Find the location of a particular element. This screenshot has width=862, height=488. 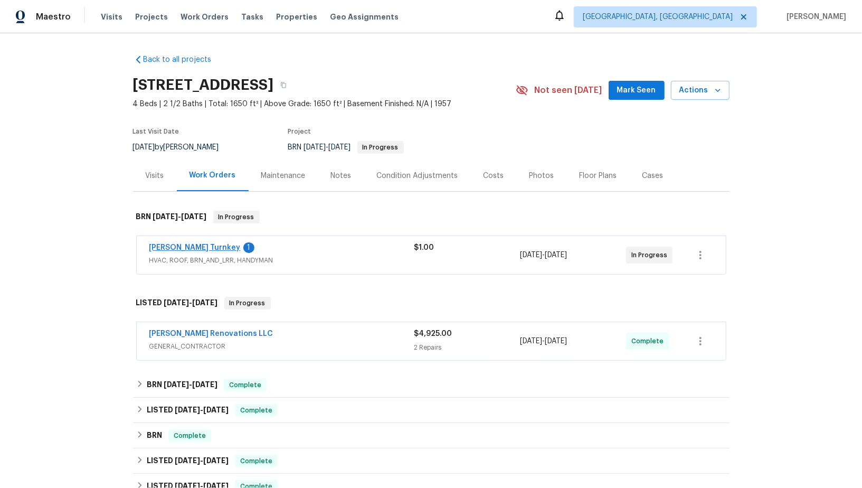

div: 2 Repairs is located at coordinates (467, 347).